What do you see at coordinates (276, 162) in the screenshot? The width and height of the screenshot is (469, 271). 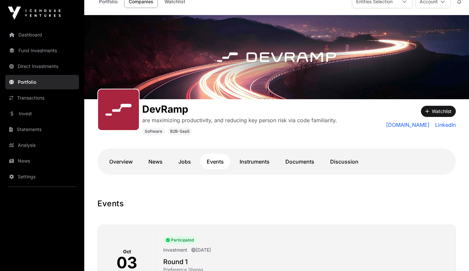 I see `nav: Tabs` at bounding box center [276, 162].